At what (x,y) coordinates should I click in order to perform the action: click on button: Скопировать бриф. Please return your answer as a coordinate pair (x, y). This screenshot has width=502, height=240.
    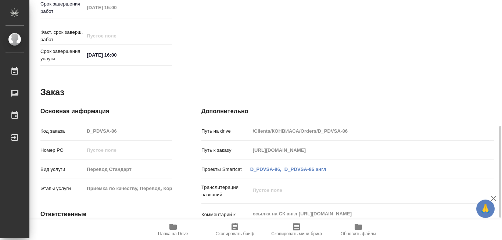
    Looking at the image, I should click on (235, 230).